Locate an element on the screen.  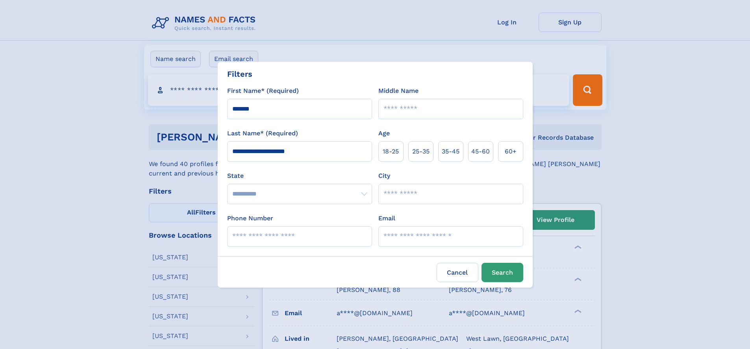
span: 18‑25 is located at coordinates (391, 152).